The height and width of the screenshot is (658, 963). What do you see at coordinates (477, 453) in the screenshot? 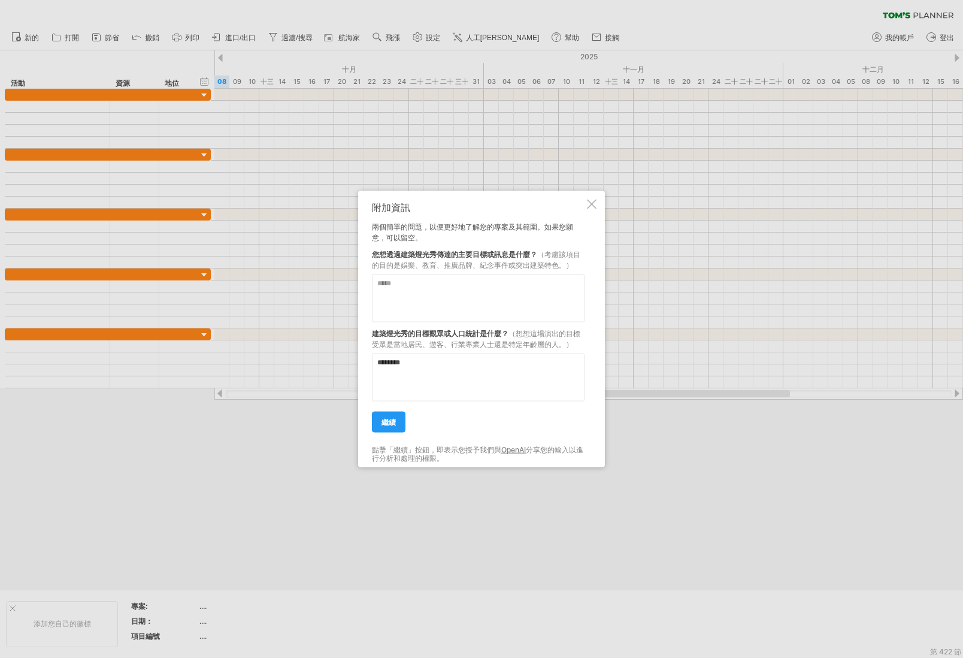
I see `font: 分享您的輸入以進行分析和處理的權限。` at bounding box center [477, 453].